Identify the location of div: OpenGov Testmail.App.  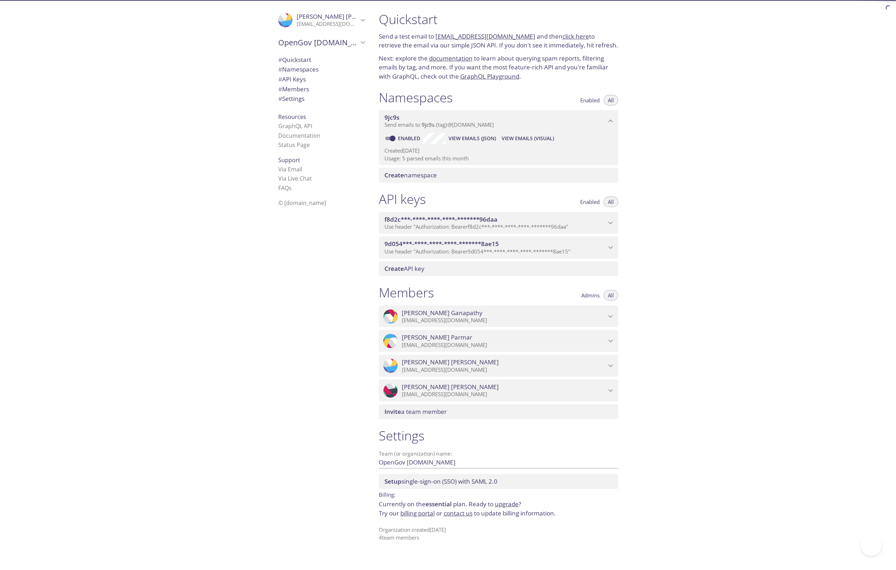
(321, 42).